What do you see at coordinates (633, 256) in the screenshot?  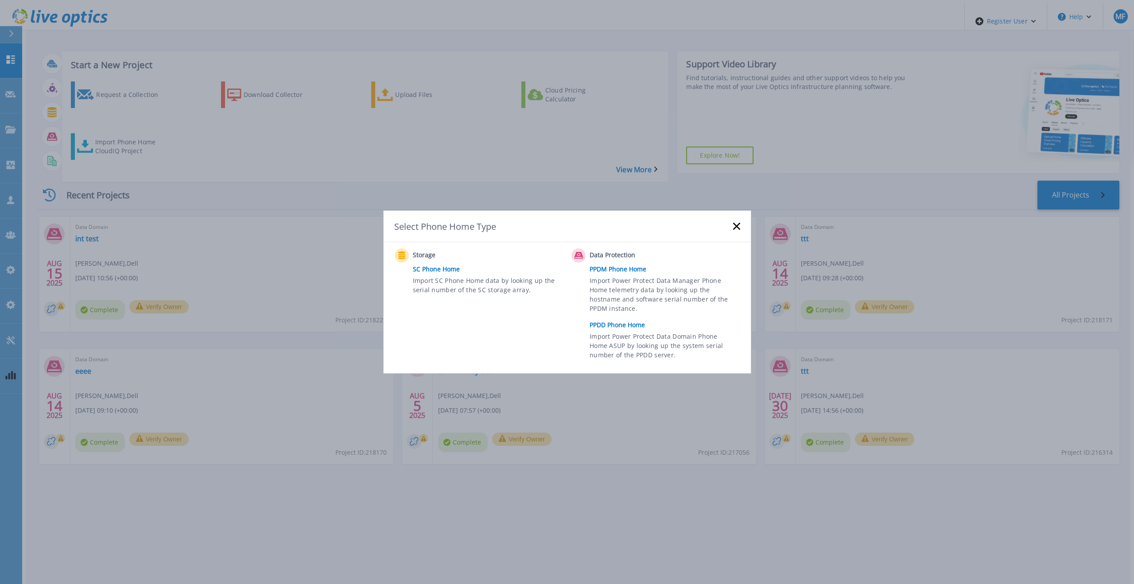 I see `span: Data Protection` at bounding box center [633, 256].